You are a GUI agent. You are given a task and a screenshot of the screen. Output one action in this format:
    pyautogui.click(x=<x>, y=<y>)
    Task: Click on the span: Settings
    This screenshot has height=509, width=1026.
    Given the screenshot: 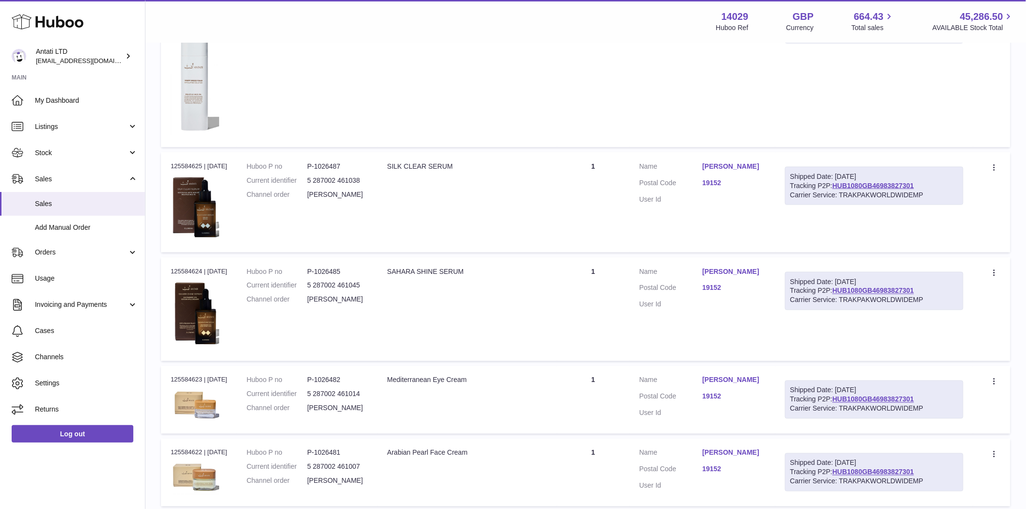 What is the action you would take?
    pyautogui.click(x=86, y=383)
    